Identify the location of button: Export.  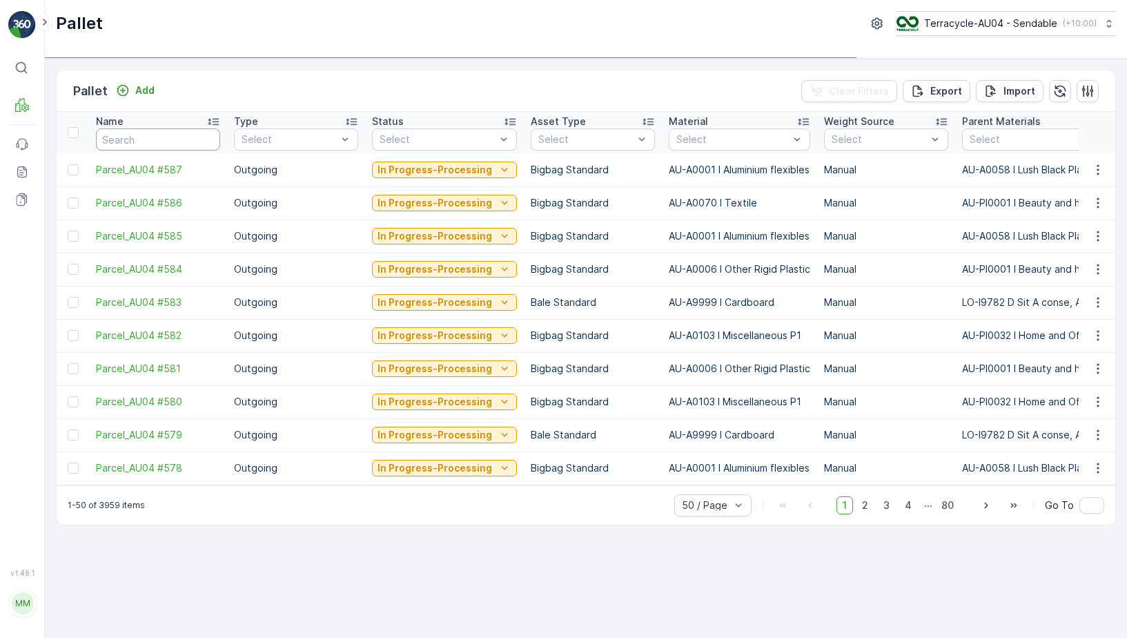
(937, 91).